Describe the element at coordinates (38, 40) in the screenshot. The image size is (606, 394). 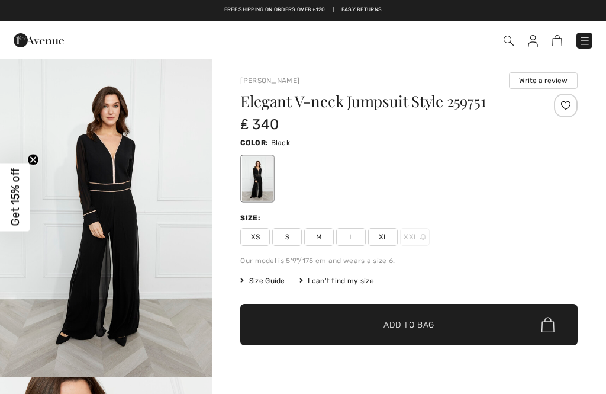
I see `img: 1ère Avenue` at that location.